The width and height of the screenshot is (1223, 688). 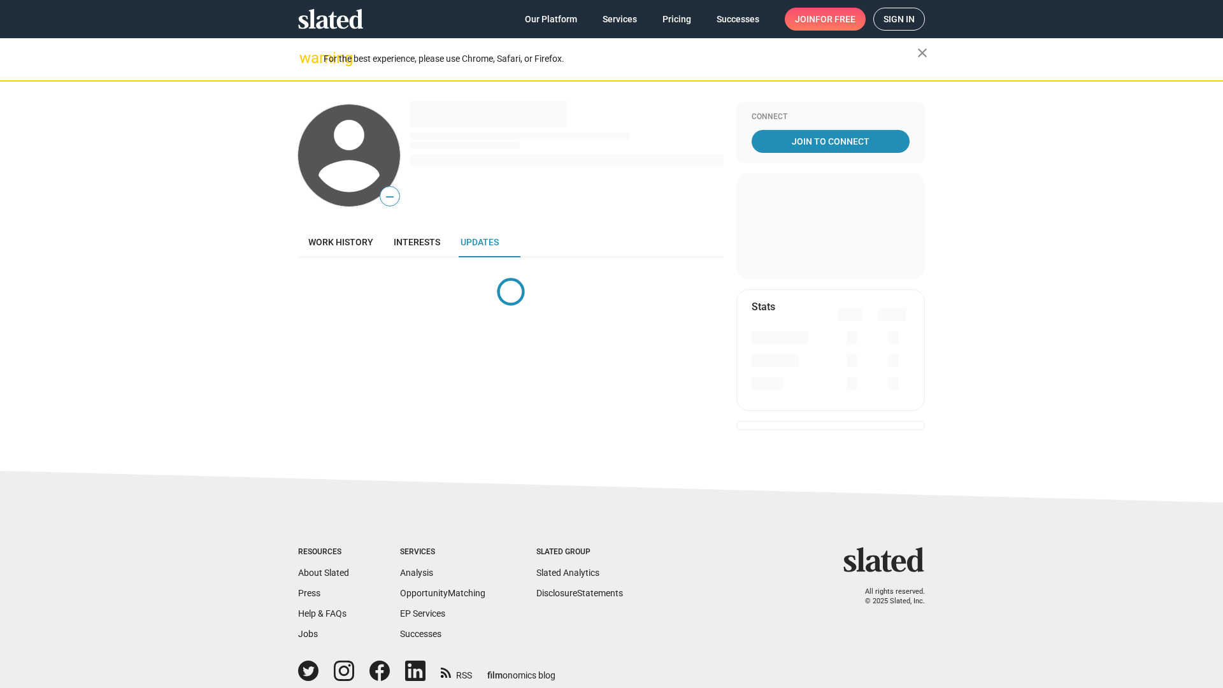 What do you see at coordinates (922, 53) in the screenshot?
I see `mat-icon: close` at bounding box center [922, 53].